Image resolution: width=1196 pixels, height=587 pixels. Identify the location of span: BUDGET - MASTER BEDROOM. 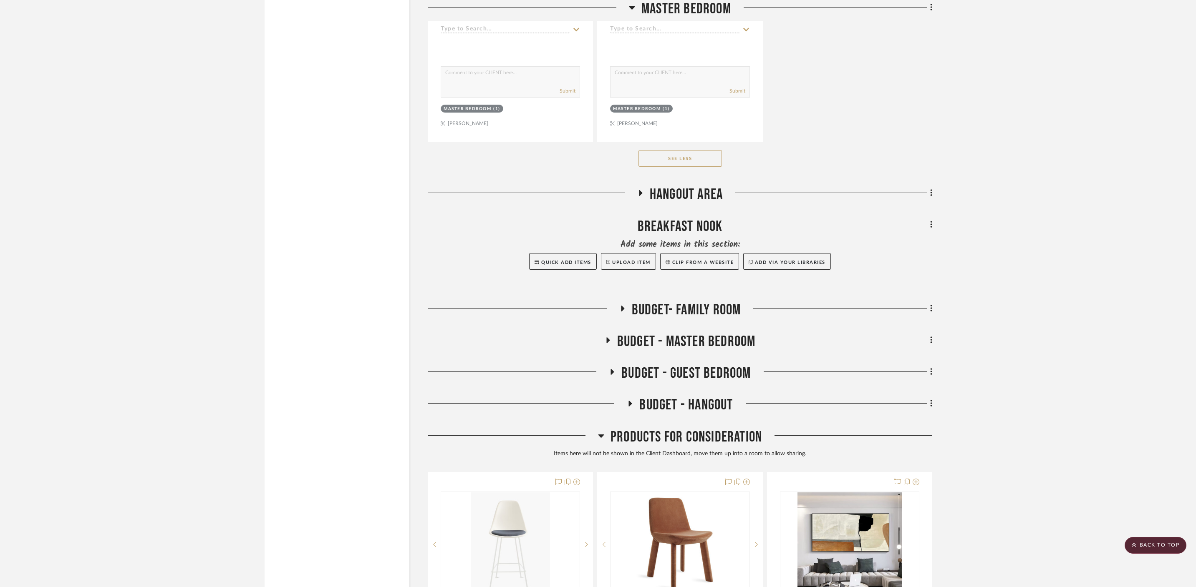
(686, 342).